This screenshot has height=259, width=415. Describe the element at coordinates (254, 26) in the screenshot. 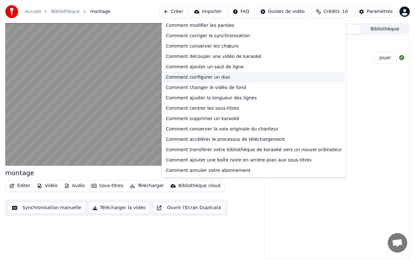

I see `div: Comment modifier les paroles` at that location.